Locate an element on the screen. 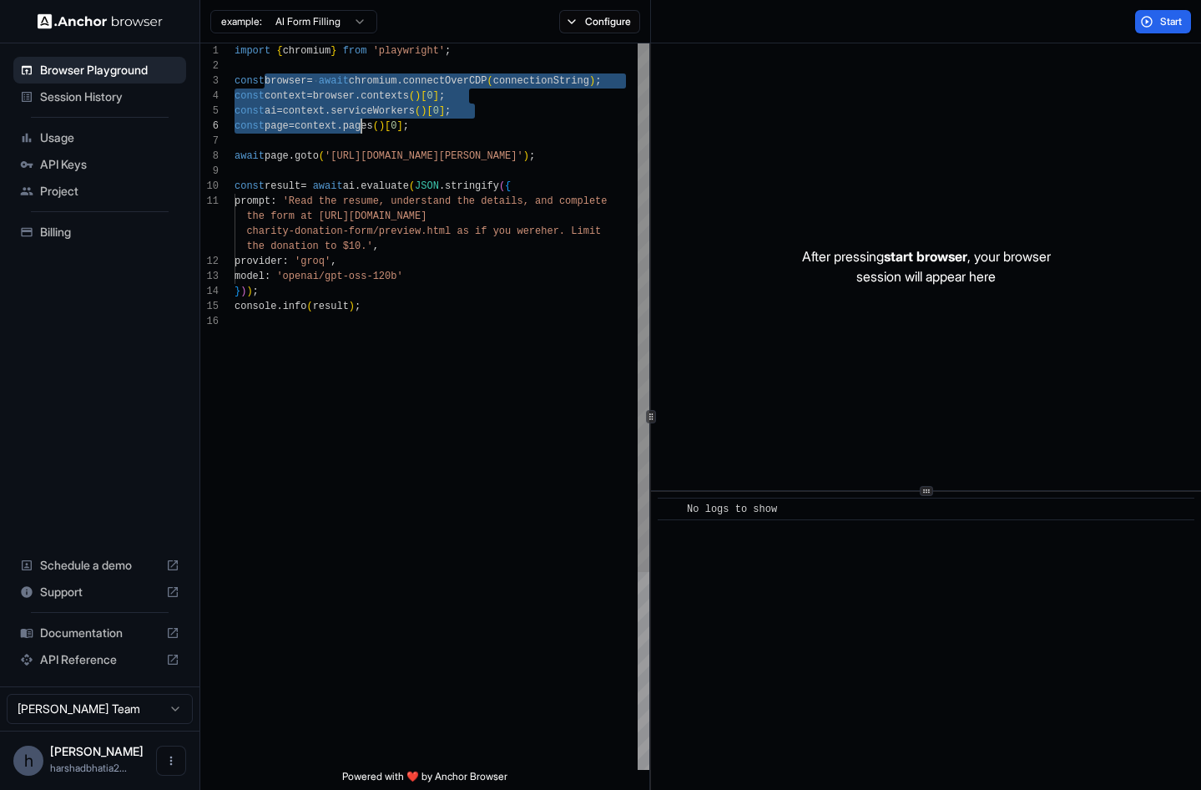  div: API Keys is located at coordinates (99, 164).